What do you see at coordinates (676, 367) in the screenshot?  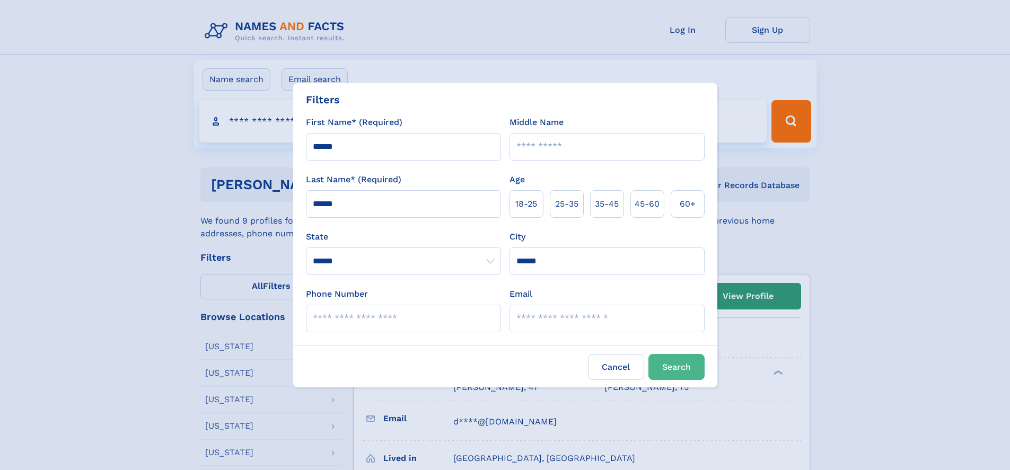 I see `button: Search` at bounding box center [676, 367].